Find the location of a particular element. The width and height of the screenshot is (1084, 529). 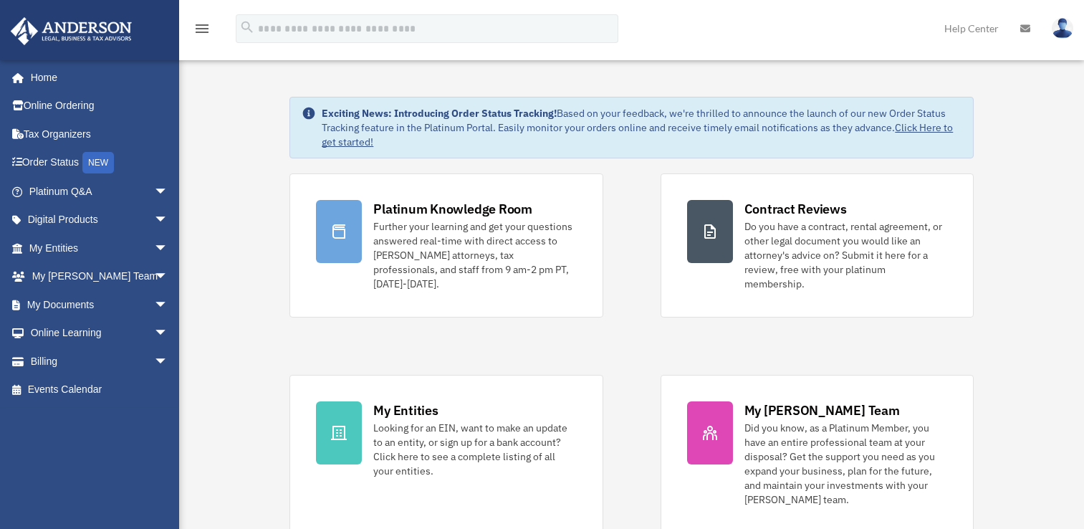

div: Did you know, as a Platinum Member, you have an entire professional team at your disposal? Get th... is located at coordinates (845, 464).